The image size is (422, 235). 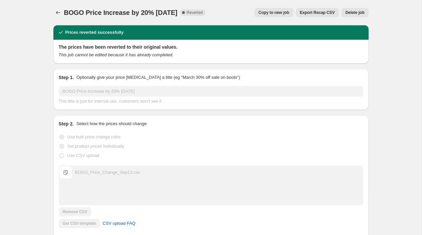 What do you see at coordinates (354, 13) in the screenshot?
I see `button: Delete job` at bounding box center [354, 13].